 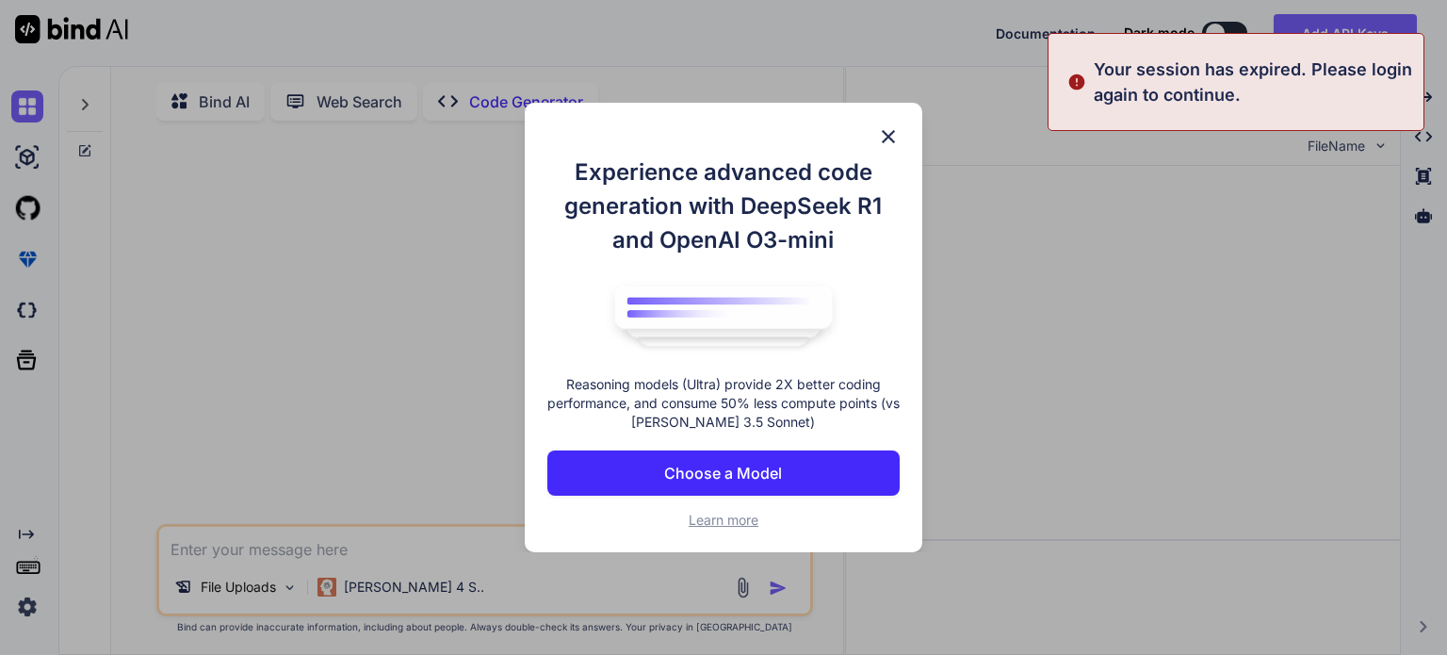 I want to click on h1: Experience advanced code generation with DeepSeek R1 and OpenAI O3-mini, so click(x=724, y=206).